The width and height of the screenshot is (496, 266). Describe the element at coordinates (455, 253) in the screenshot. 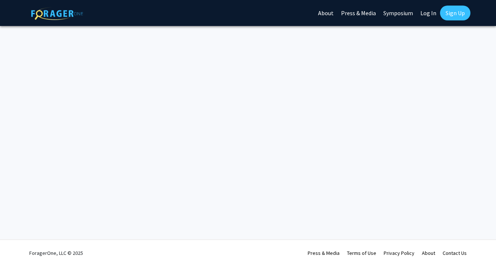

I see `a: Contact Us` at that location.